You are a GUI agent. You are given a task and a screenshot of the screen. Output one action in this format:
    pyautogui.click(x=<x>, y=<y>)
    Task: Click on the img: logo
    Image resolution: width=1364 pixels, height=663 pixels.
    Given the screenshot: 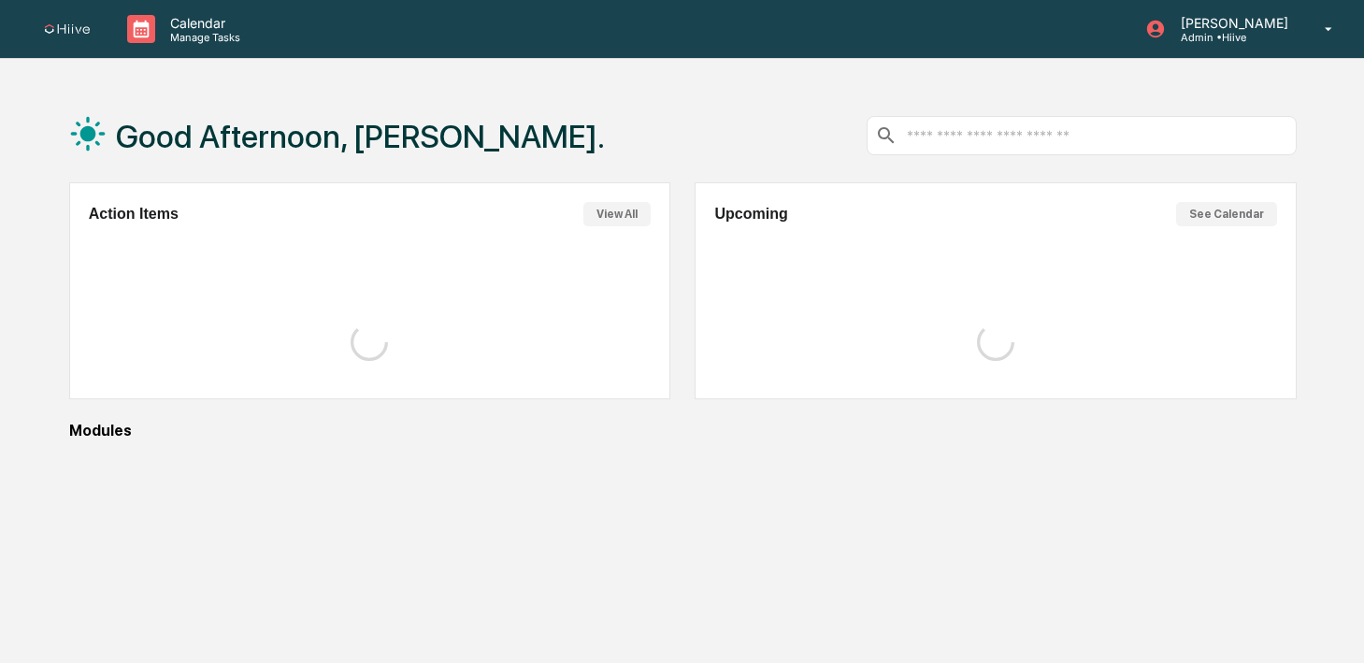 What is the action you would take?
    pyautogui.click(x=67, y=29)
    